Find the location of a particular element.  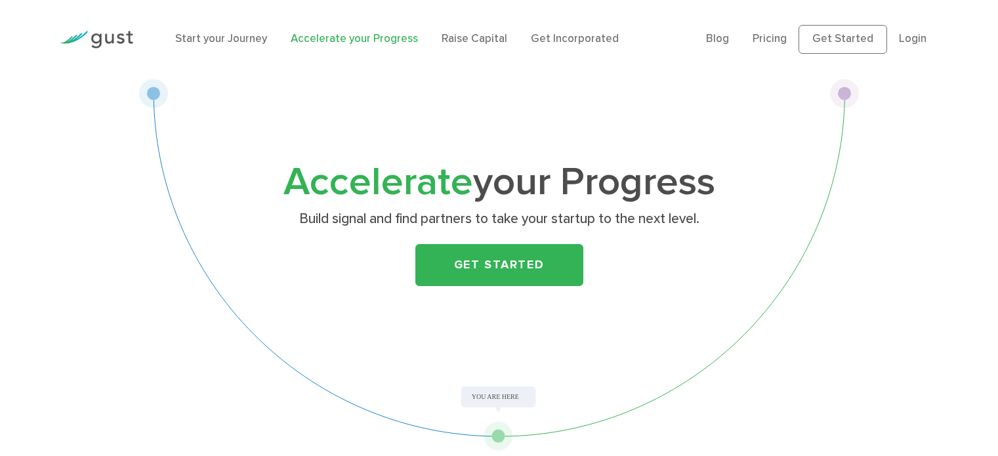

a: Raise Capital is located at coordinates (474, 39).